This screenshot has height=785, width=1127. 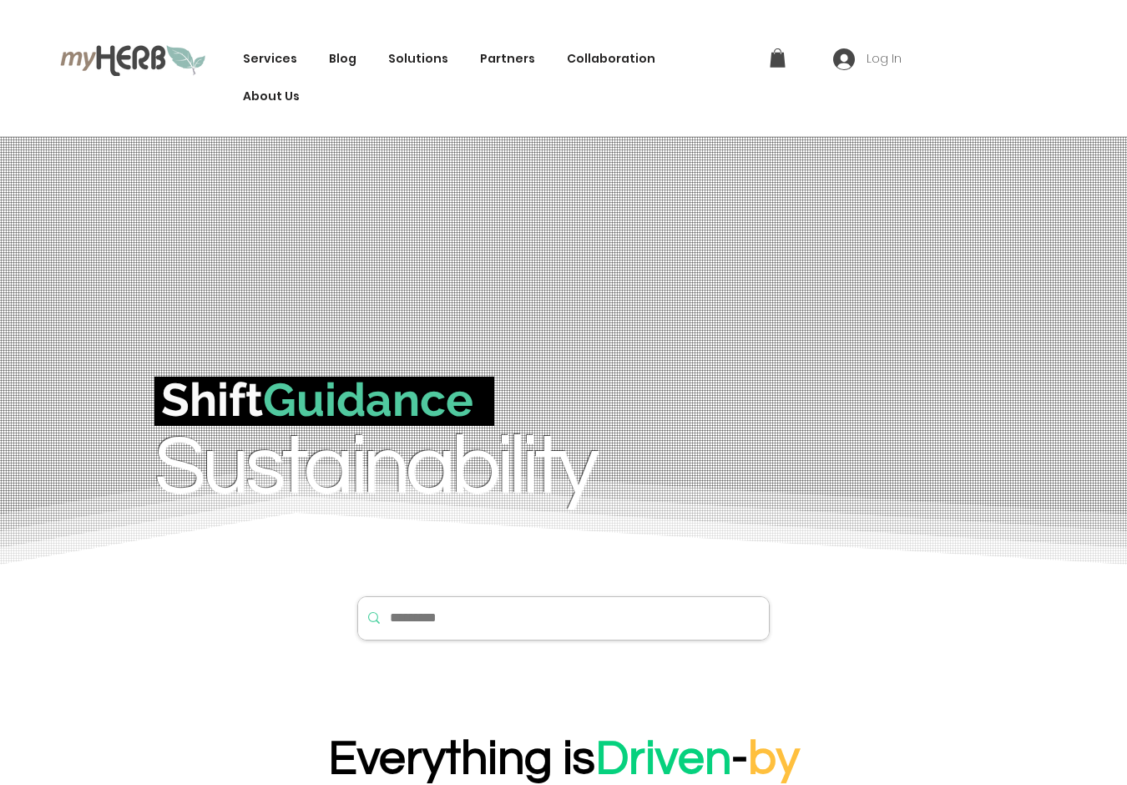 What do you see at coordinates (611, 58) in the screenshot?
I see `span: Collaboration` at bounding box center [611, 58].